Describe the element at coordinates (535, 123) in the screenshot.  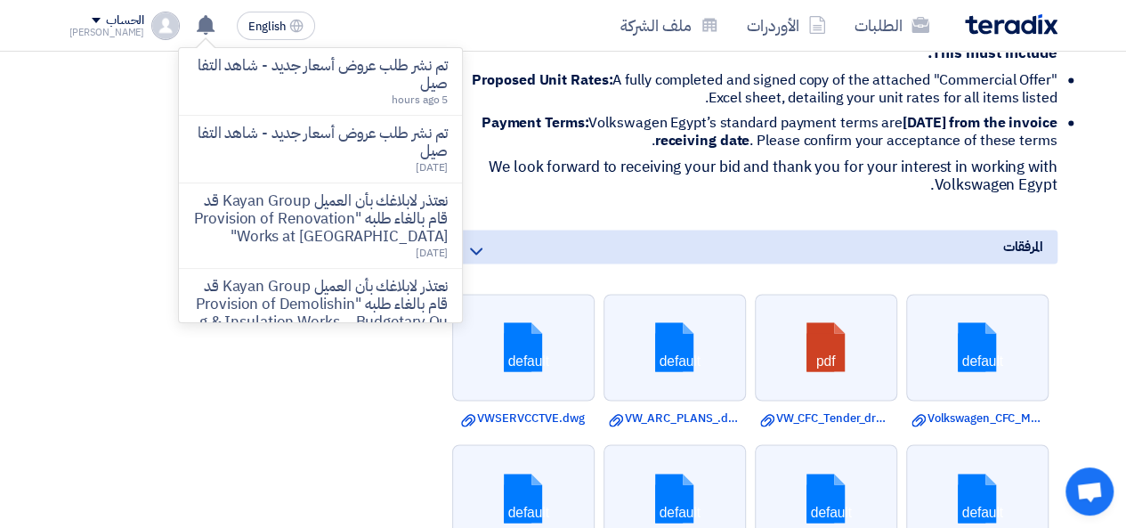
I see `strong: Payment Terms:` at that location.